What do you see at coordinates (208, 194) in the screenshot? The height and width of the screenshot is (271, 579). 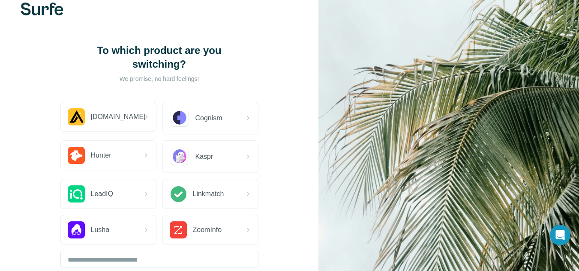 I see `span: Linkmatch` at bounding box center [208, 194].